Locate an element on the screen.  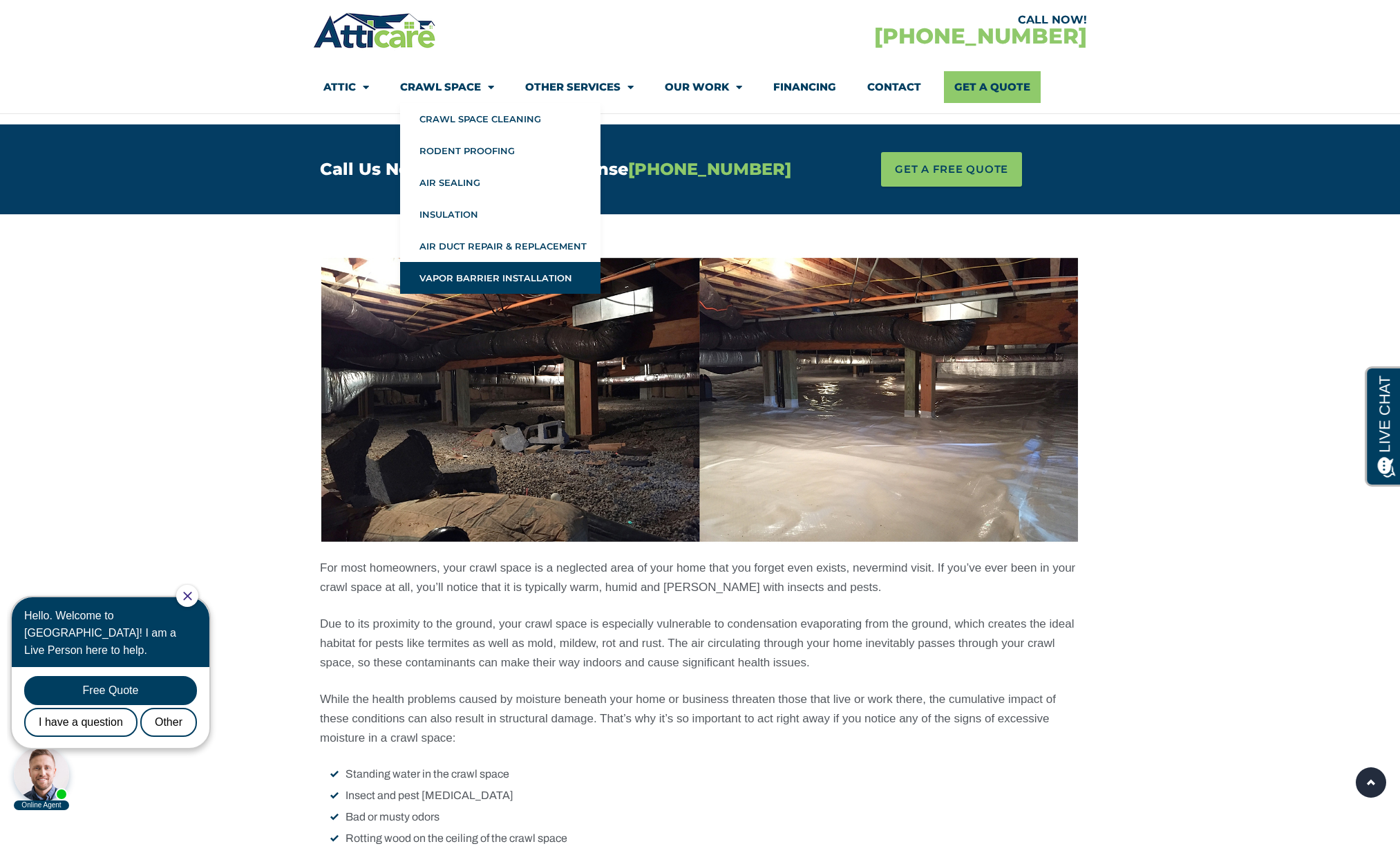
li: Standing water in the crawl space is located at coordinates (704, 774).